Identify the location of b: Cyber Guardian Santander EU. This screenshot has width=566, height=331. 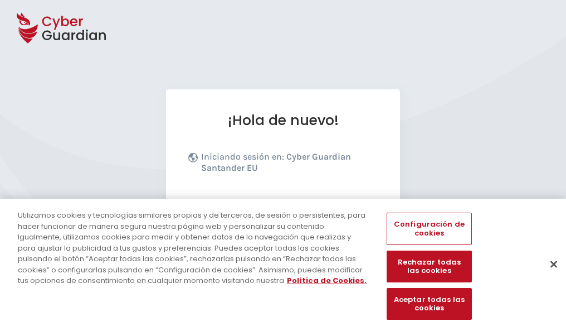
(276, 162).